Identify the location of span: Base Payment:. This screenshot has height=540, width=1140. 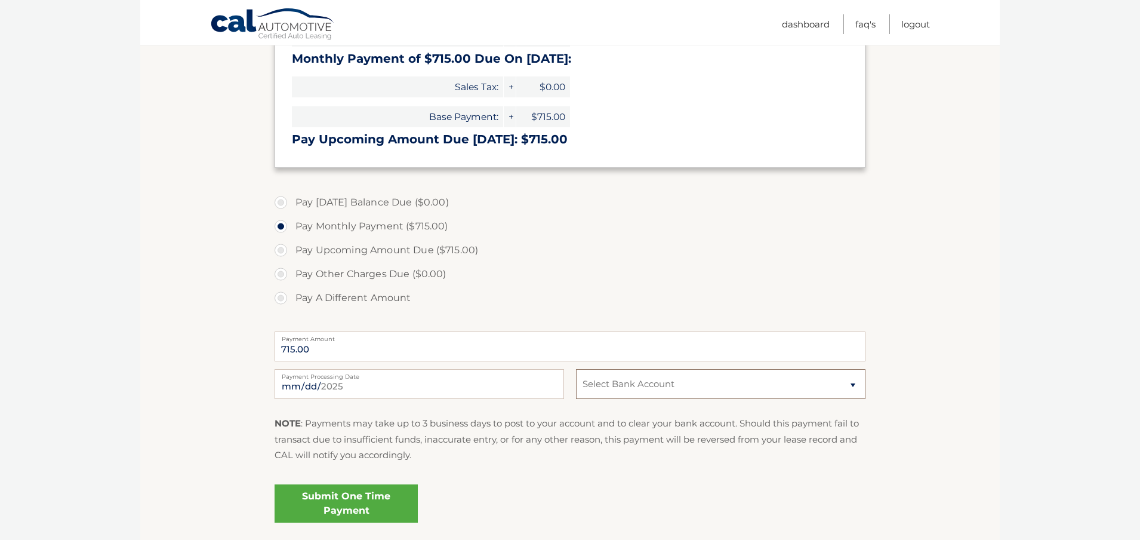
(398, 116).